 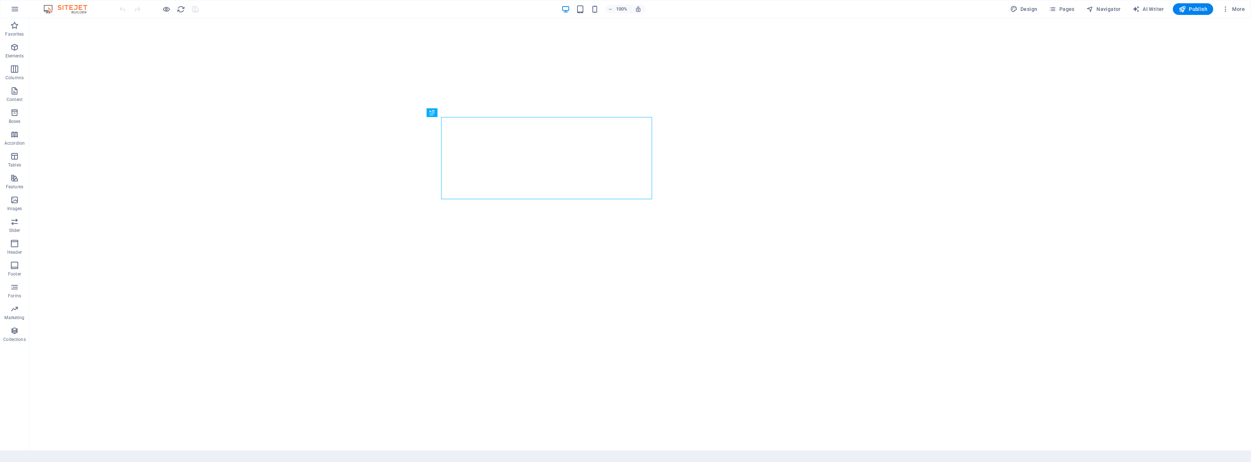 I want to click on p: Boxes, so click(x=15, y=121).